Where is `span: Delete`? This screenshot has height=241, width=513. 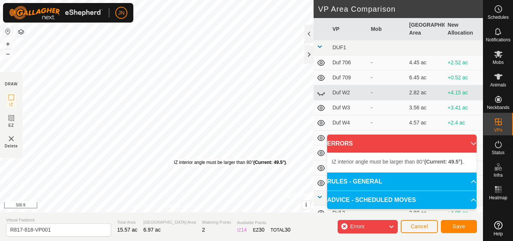
span: Delete is located at coordinates (11, 146).